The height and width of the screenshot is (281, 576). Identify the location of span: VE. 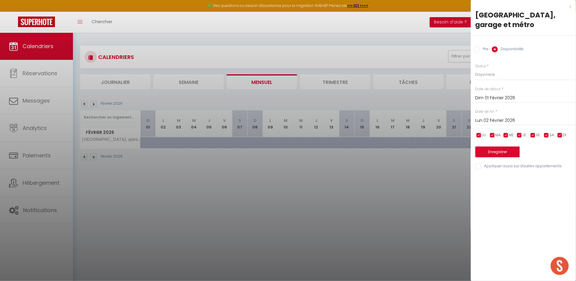
(538, 135).